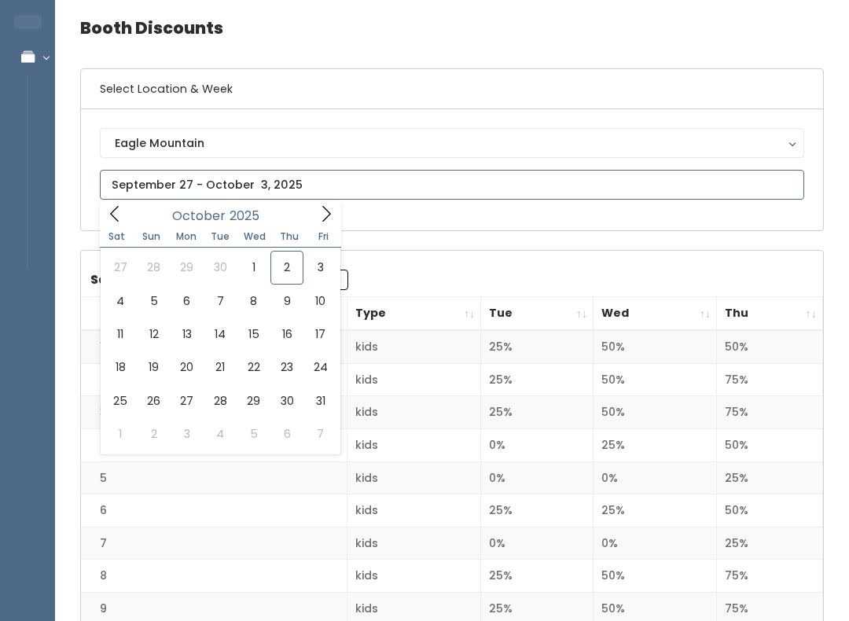  What do you see at coordinates (289, 237) in the screenshot?
I see `span: Thu` at bounding box center [289, 237].